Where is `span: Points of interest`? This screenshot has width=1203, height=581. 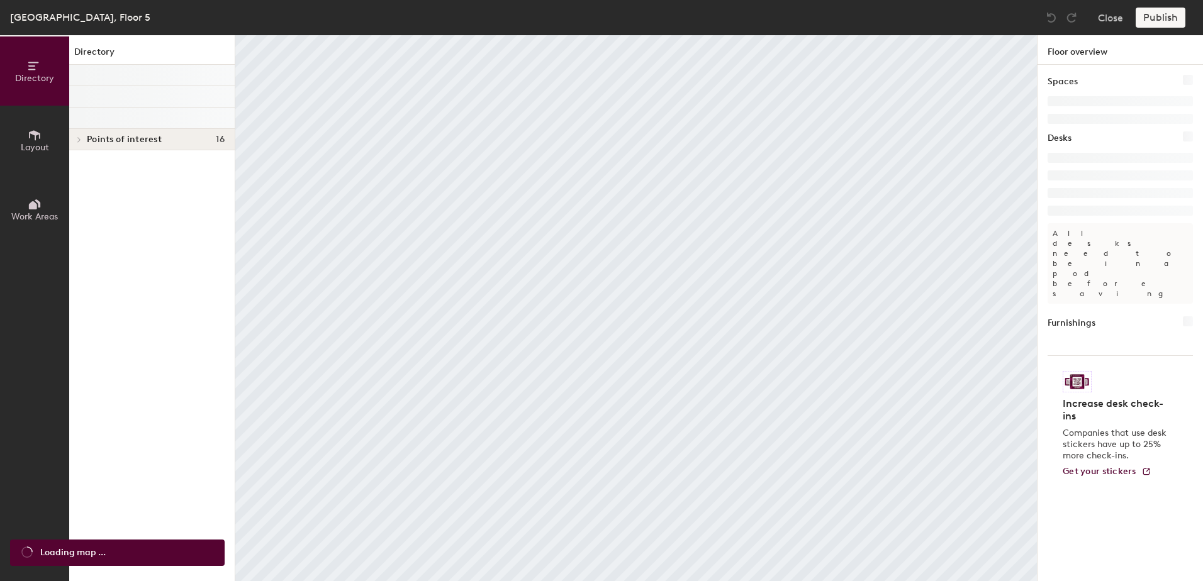 span: Points of interest is located at coordinates (124, 140).